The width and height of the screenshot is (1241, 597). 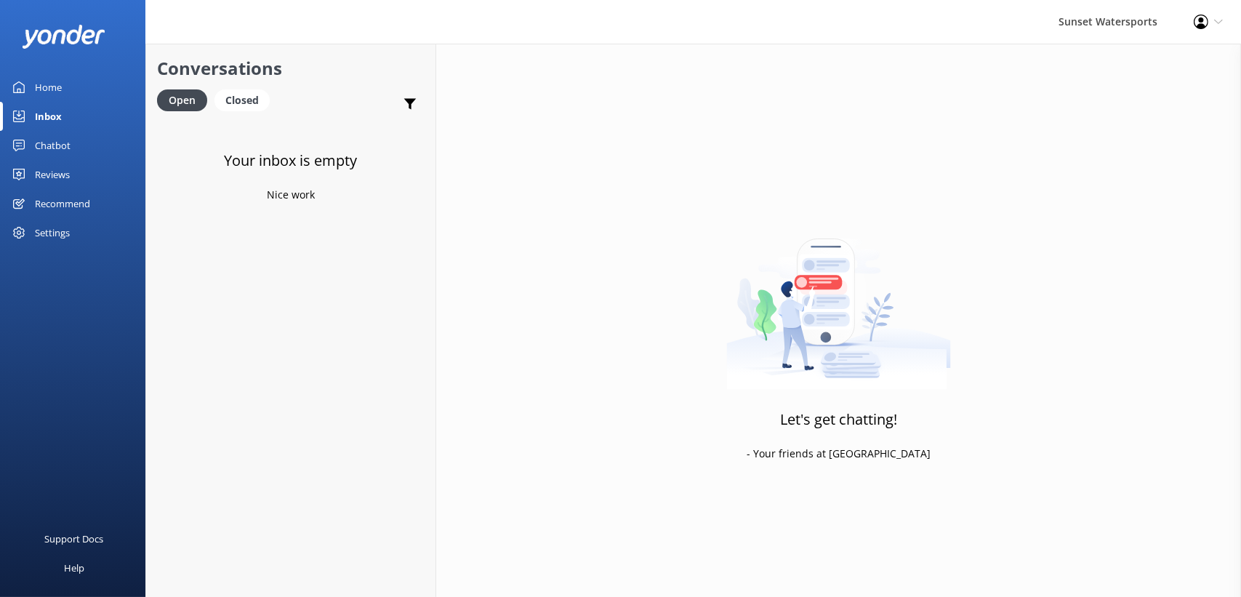 What do you see at coordinates (838, 299) in the screenshot?
I see `img: artwork of a man stealing a conversation from at giant smartphone` at bounding box center [838, 299].